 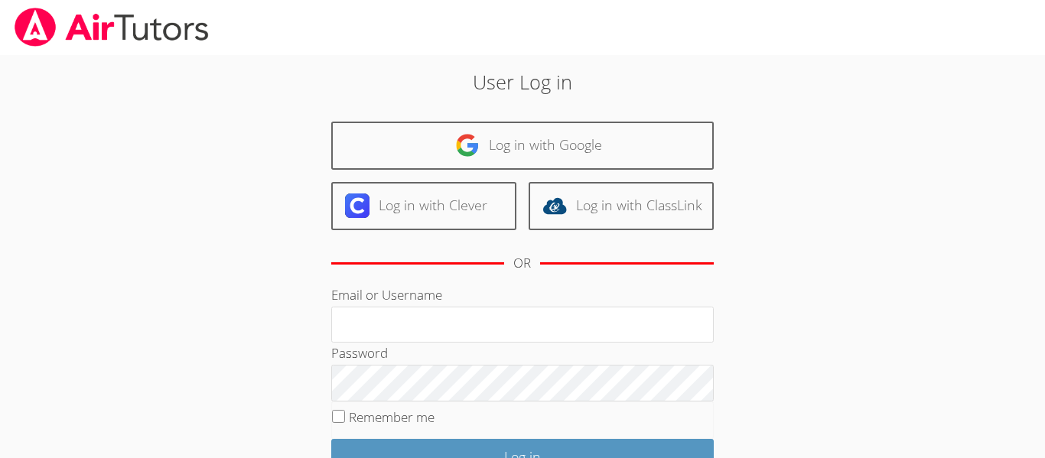 I want to click on a: Log in with Google, so click(x=522, y=145).